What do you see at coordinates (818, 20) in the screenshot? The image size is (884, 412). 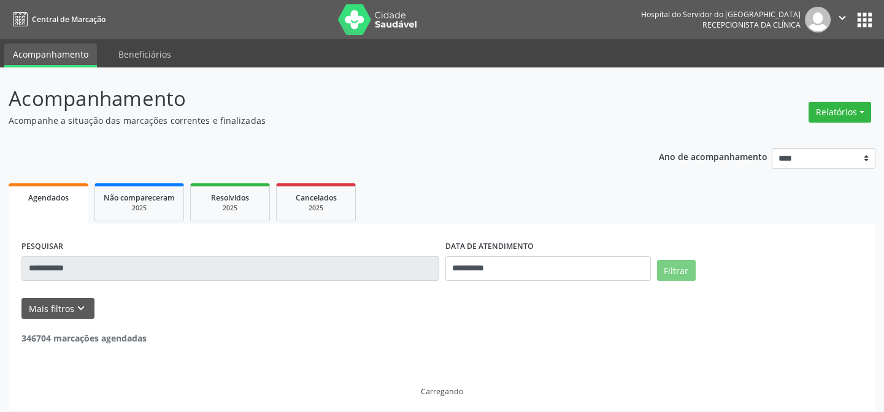 I see `img: img` at bounding box center [818, 20].